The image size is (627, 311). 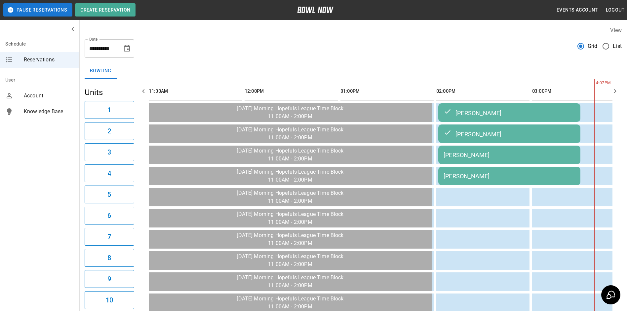 I want to click on button: Pause Reservations, so click(x=38, y=10).